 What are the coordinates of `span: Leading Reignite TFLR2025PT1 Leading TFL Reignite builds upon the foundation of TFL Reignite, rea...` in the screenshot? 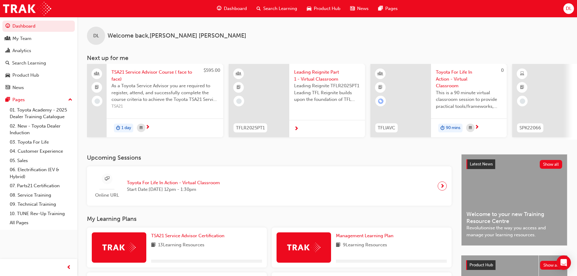 It's located at (327, 93).